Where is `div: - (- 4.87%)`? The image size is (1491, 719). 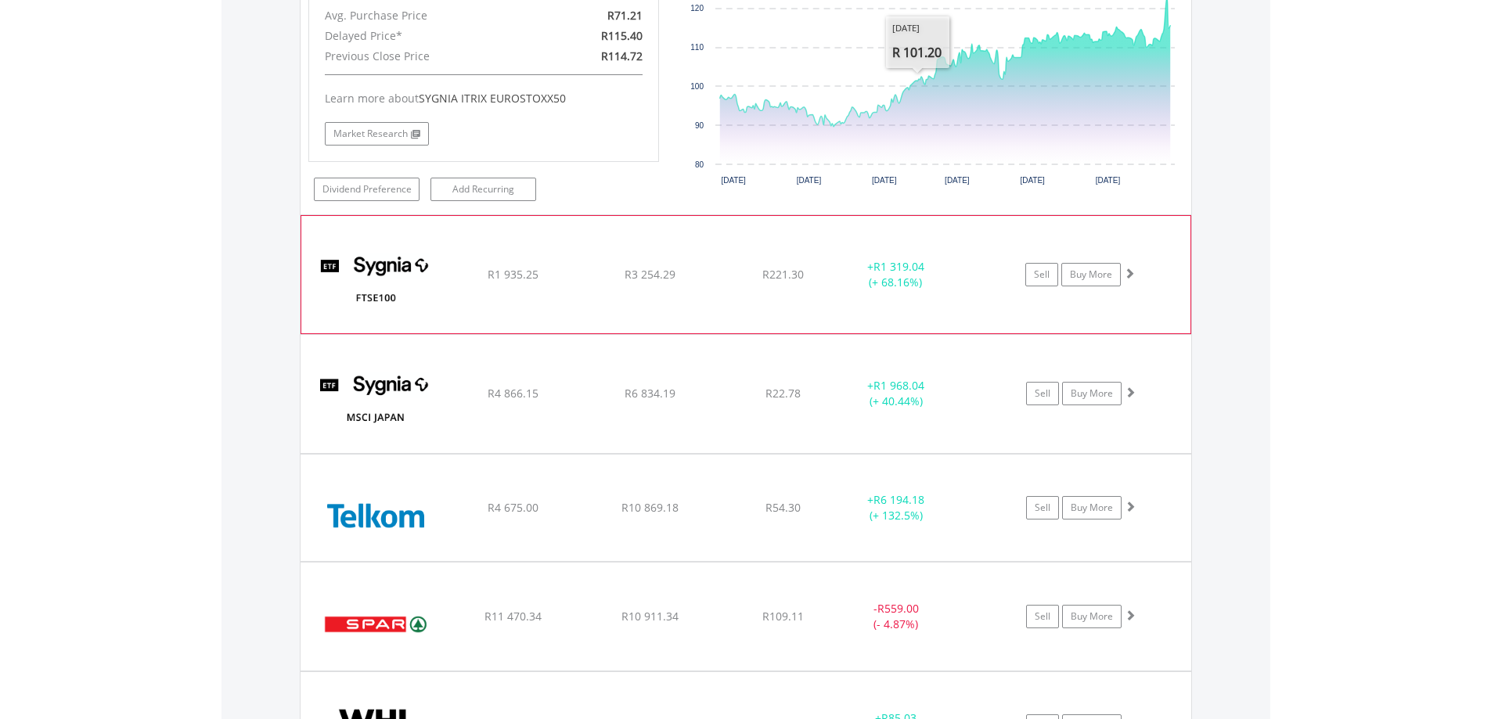 div: - (- 4.87%) is located at coordinates (896, 617).